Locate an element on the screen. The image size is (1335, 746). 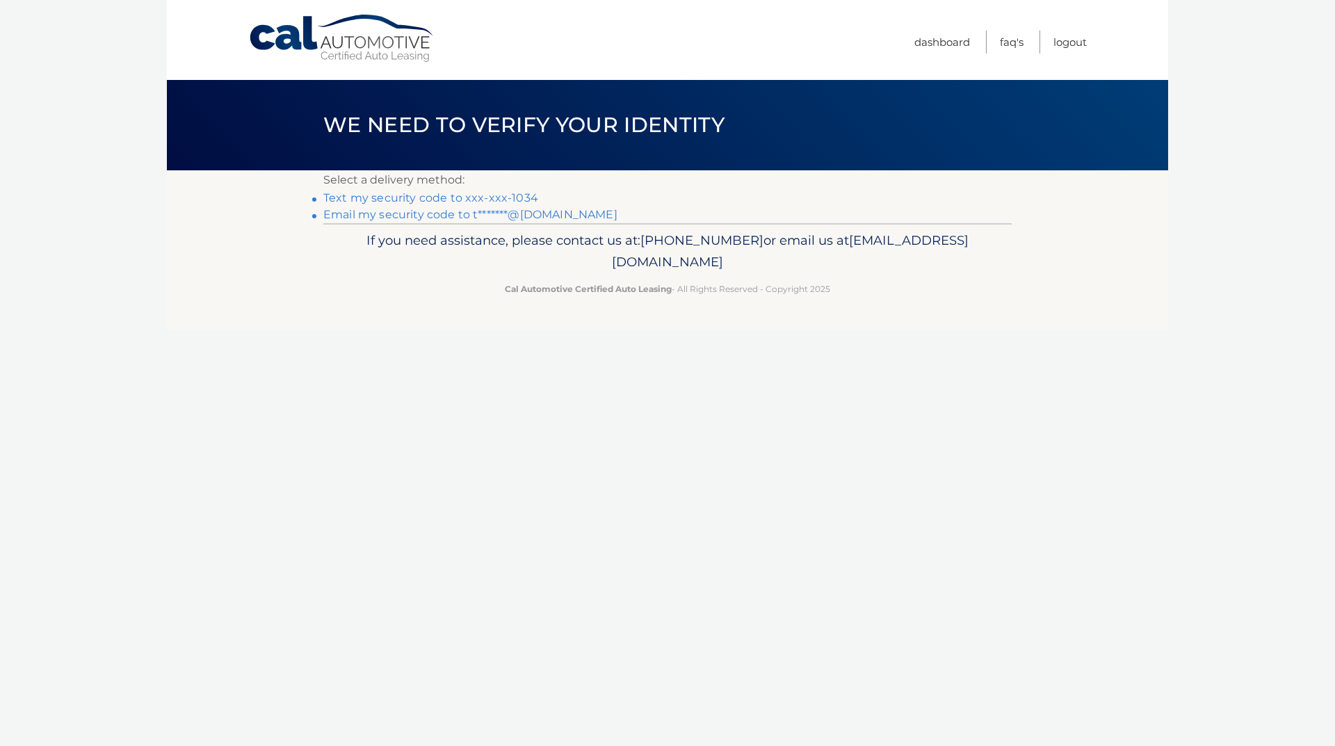
p: - All Rights Reserved - Copyright 2025 is located at coordinates (667, 288).